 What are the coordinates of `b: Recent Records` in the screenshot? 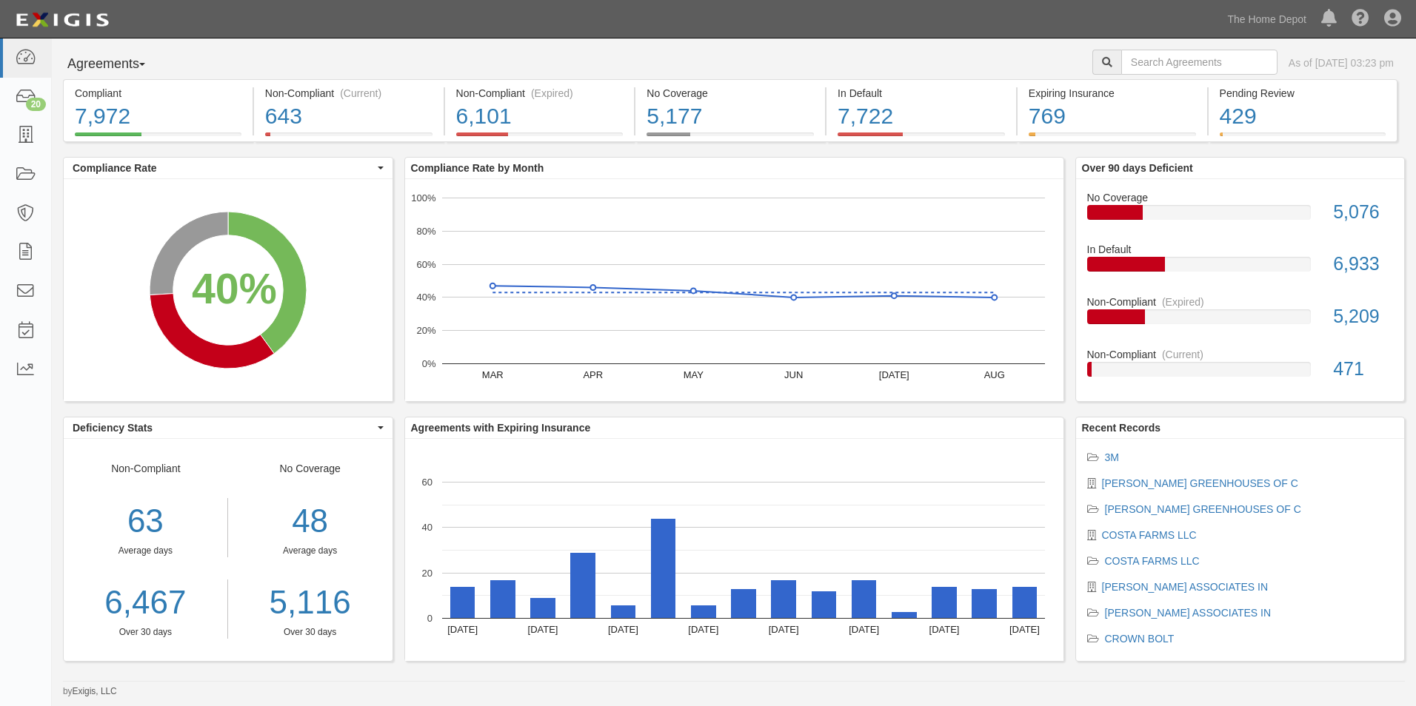 It's located at (1121, 428).